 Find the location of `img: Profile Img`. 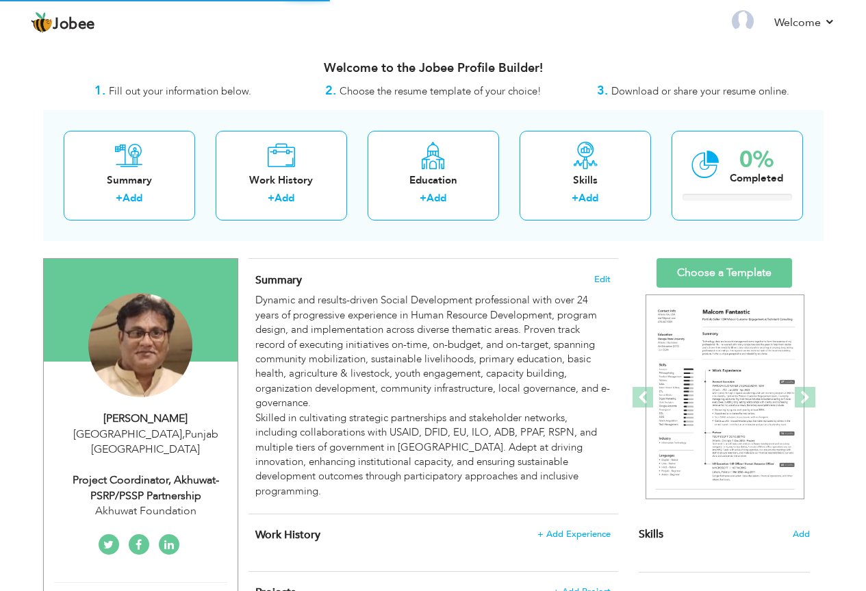

img: Profile Img is located at coordinates (743, 21).